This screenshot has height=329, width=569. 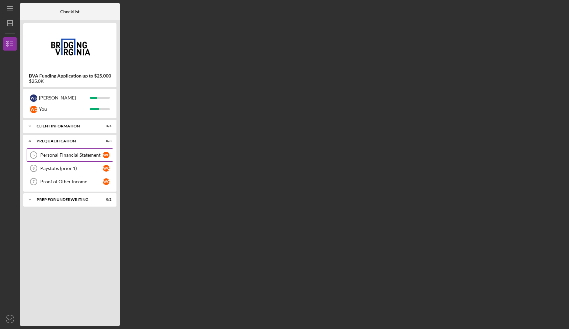 What do you see at coordinates (34, 168) in the screenshot?
I see `tspan: 6` at bounding box center [34, 168].